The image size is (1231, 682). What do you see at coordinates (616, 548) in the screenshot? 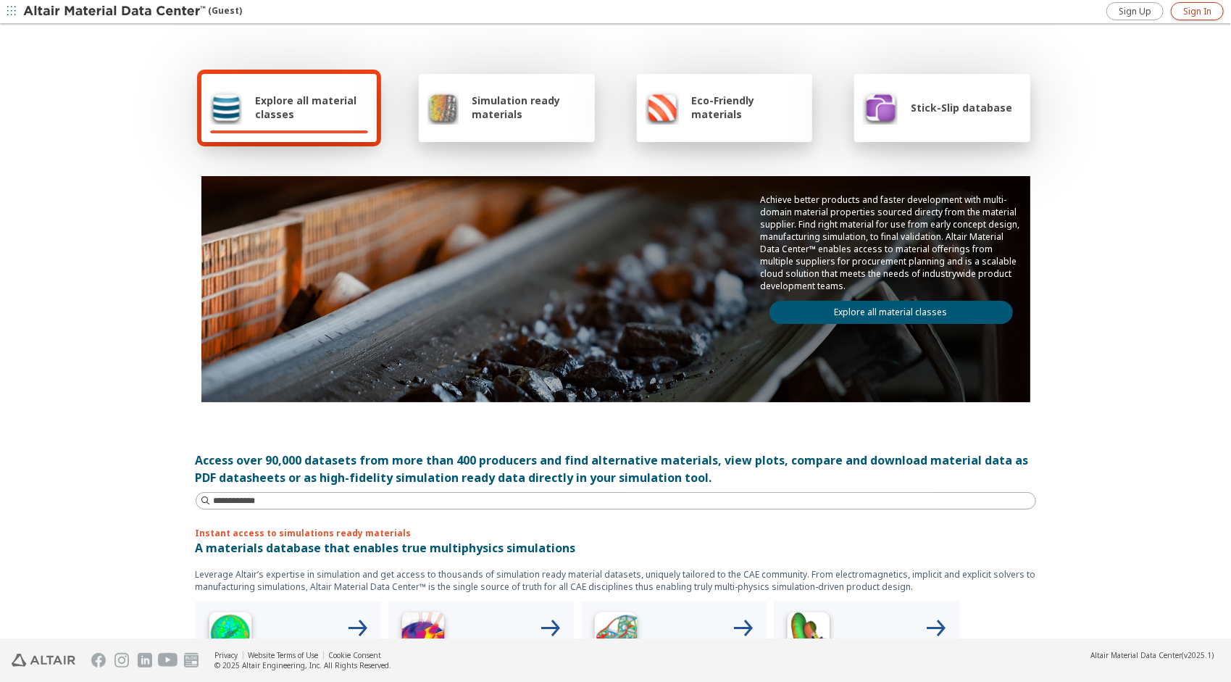
I see `p: A materials database that enables true multiphysics simulations` at bounding box center [616, 548].